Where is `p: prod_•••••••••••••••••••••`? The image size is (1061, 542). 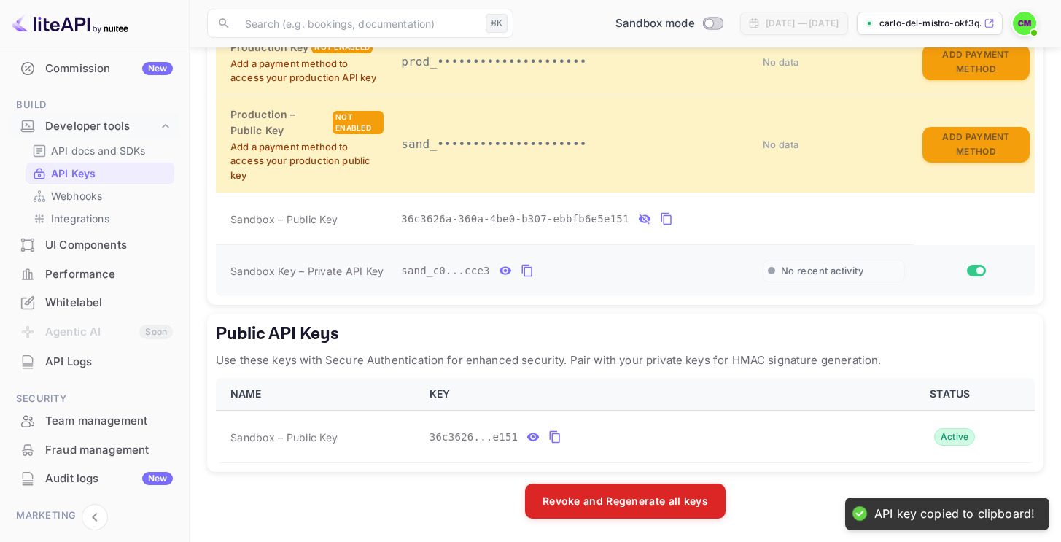
p: prod_••••••••••••••••••••• is located at coordinates (573, 62).